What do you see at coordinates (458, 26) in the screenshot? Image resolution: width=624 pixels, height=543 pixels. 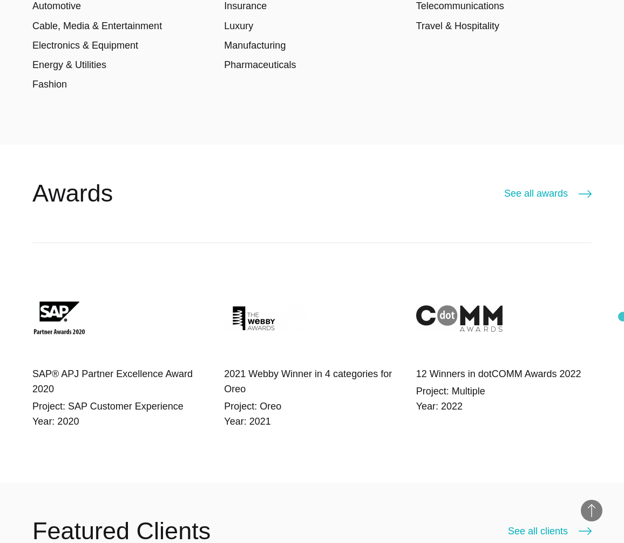 I see `a: Travel & Hospitality` at bounding box center [458, 26].